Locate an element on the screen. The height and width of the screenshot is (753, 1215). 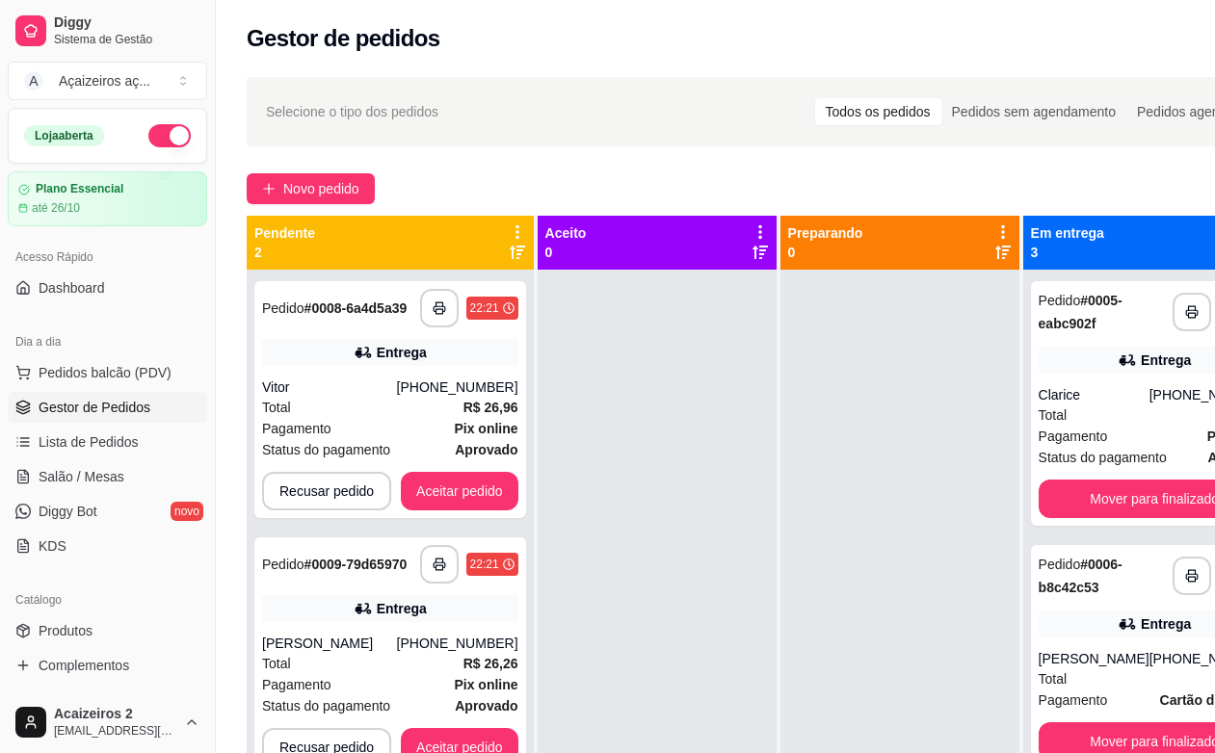
span: Diggy is located at coordinates (126, 23).